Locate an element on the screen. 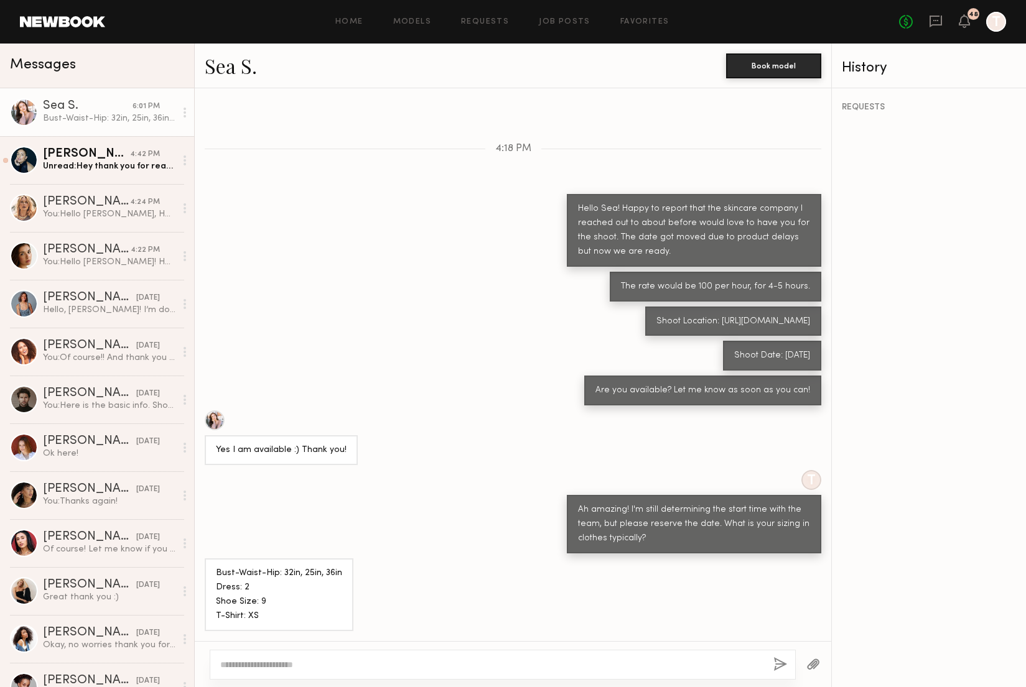 The width and height of the screenshot is (1026, 687). div: You: Thanks again! is located at coordinates (109, 501).